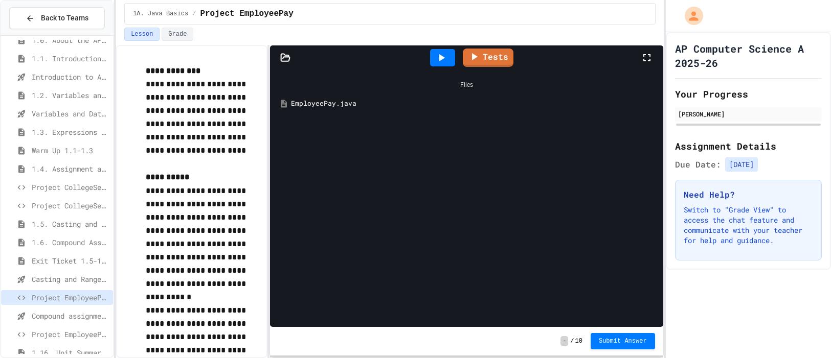 This screenshot has width=831, height=358. What do you see at coordinates (70, 353) in the screenshot?
I see `span: 1.16. Unit Summary 1a (1.1-1.6)` at bounding box center [70, 353].